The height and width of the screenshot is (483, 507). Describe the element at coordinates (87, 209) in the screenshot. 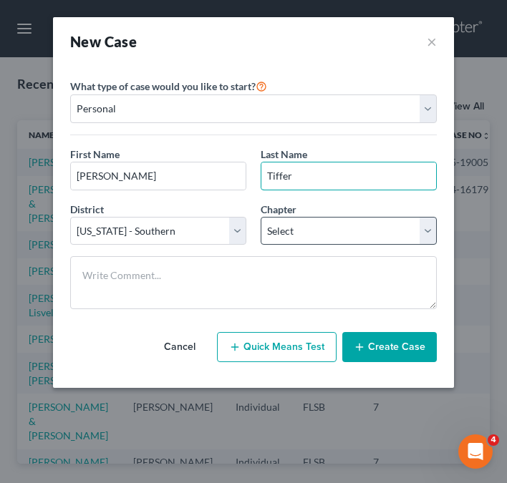

I see `span: District` at that location.